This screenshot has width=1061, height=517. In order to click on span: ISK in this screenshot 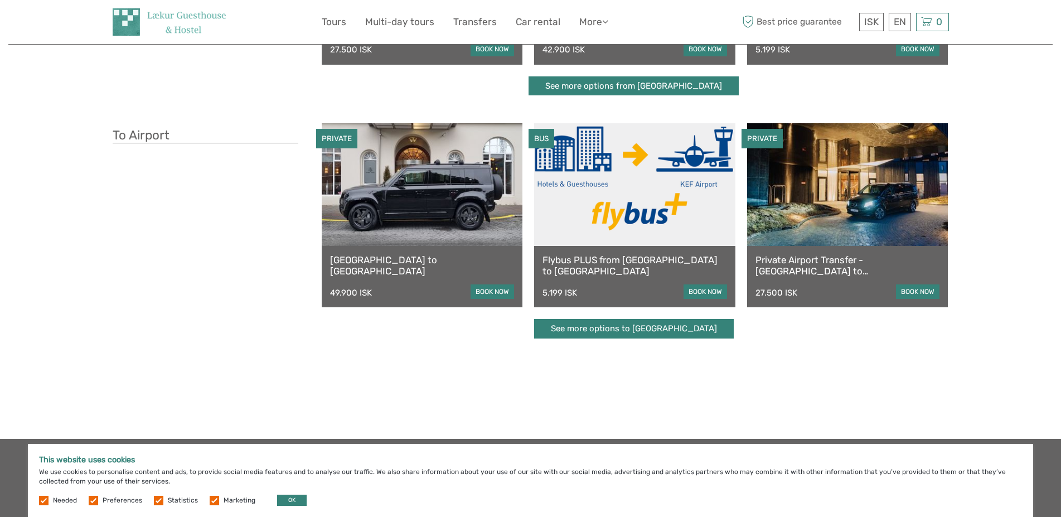, I will do `click(871, 22)`.